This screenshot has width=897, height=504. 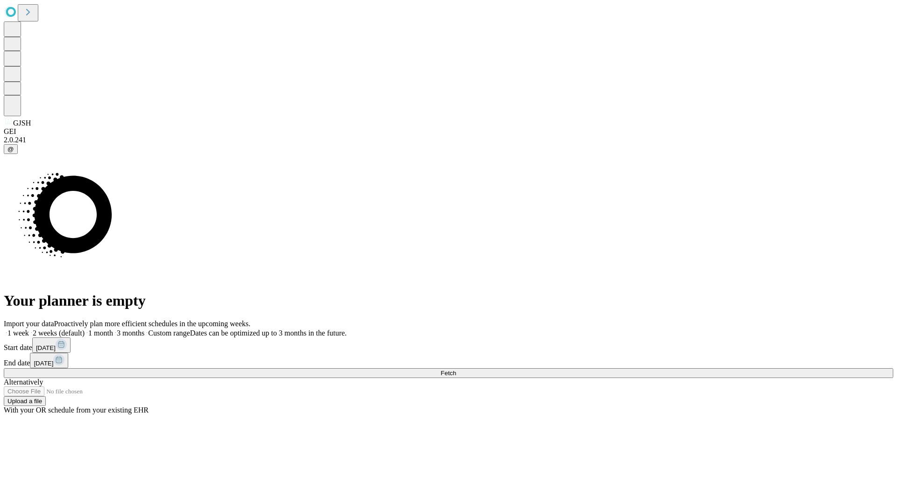 I want to click on span: 1 month, so click(x=100, y=333).